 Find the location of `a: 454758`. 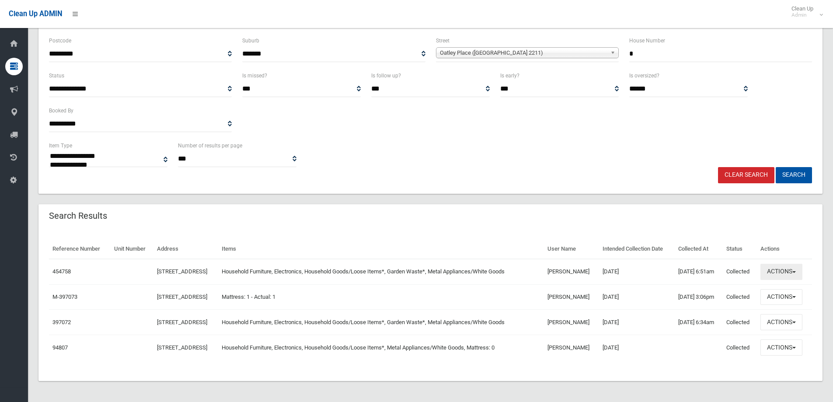

a: 454758 is located at coordinates (62, 271).